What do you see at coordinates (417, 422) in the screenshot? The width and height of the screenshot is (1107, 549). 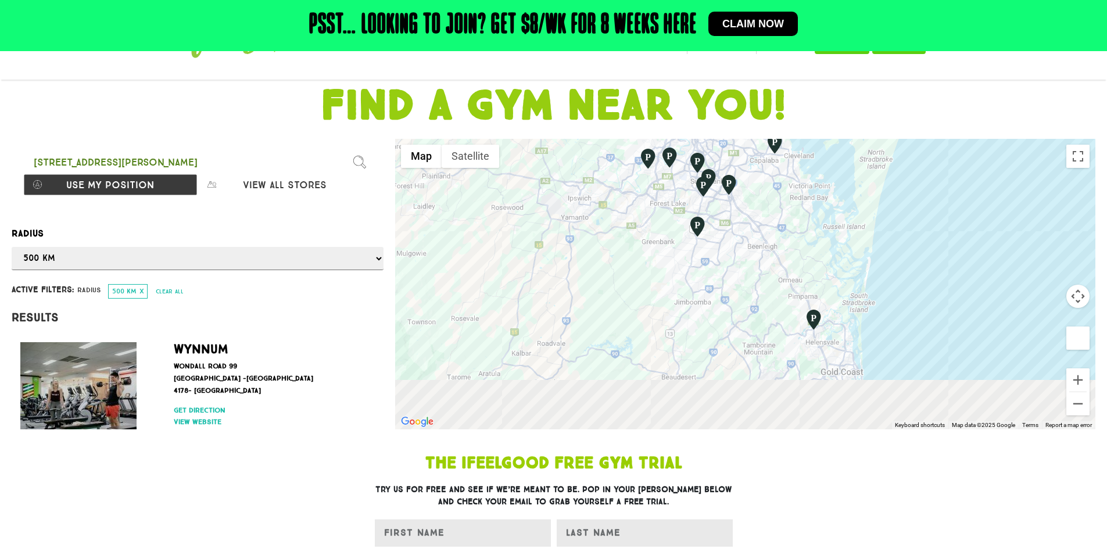 I see `img: Google` at bounding box center [417, 422].